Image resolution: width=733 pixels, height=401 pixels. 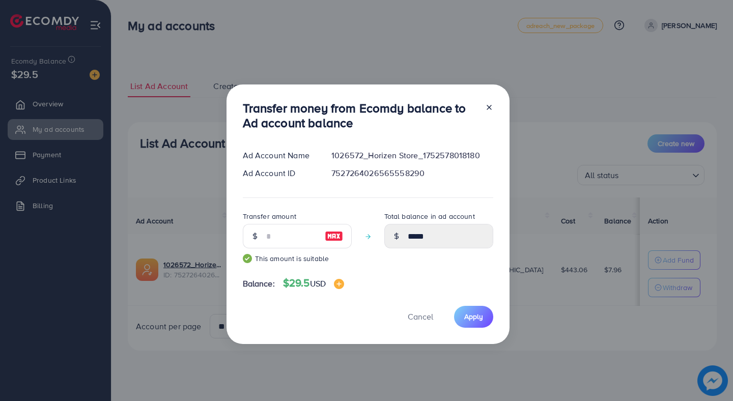 What do you see at coordinates (412, 173) in the screenshot?
I see `div: 7527264026565558290` at bounding box center [412, 173].